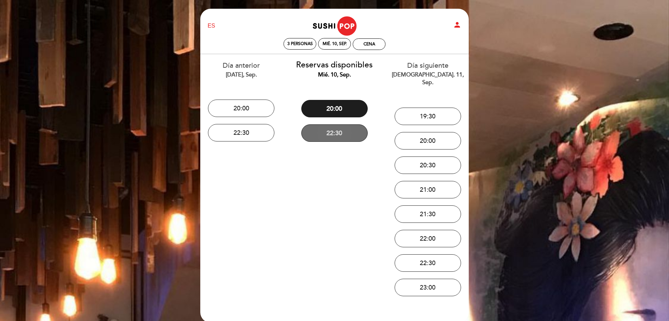  What do you see at coordinates (428, 165) in the screenshot?
I see `button: 20:30` at bounding box center [428, 165].